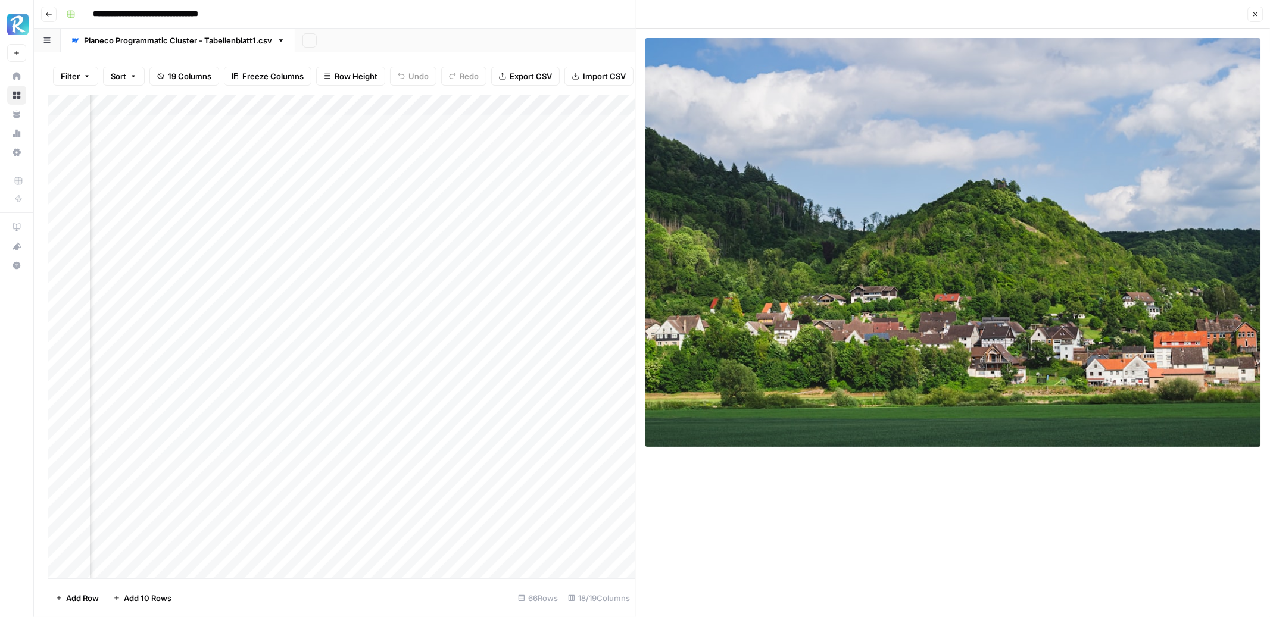  What do you see at coordinates (142, 598) in the screenshot?
I see `button: Add 10 Rows` at bounding box center [142, 598].